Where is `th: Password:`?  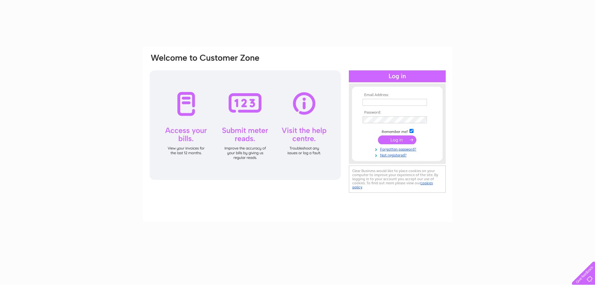
th: Password: is located at coordinates (397, 112).